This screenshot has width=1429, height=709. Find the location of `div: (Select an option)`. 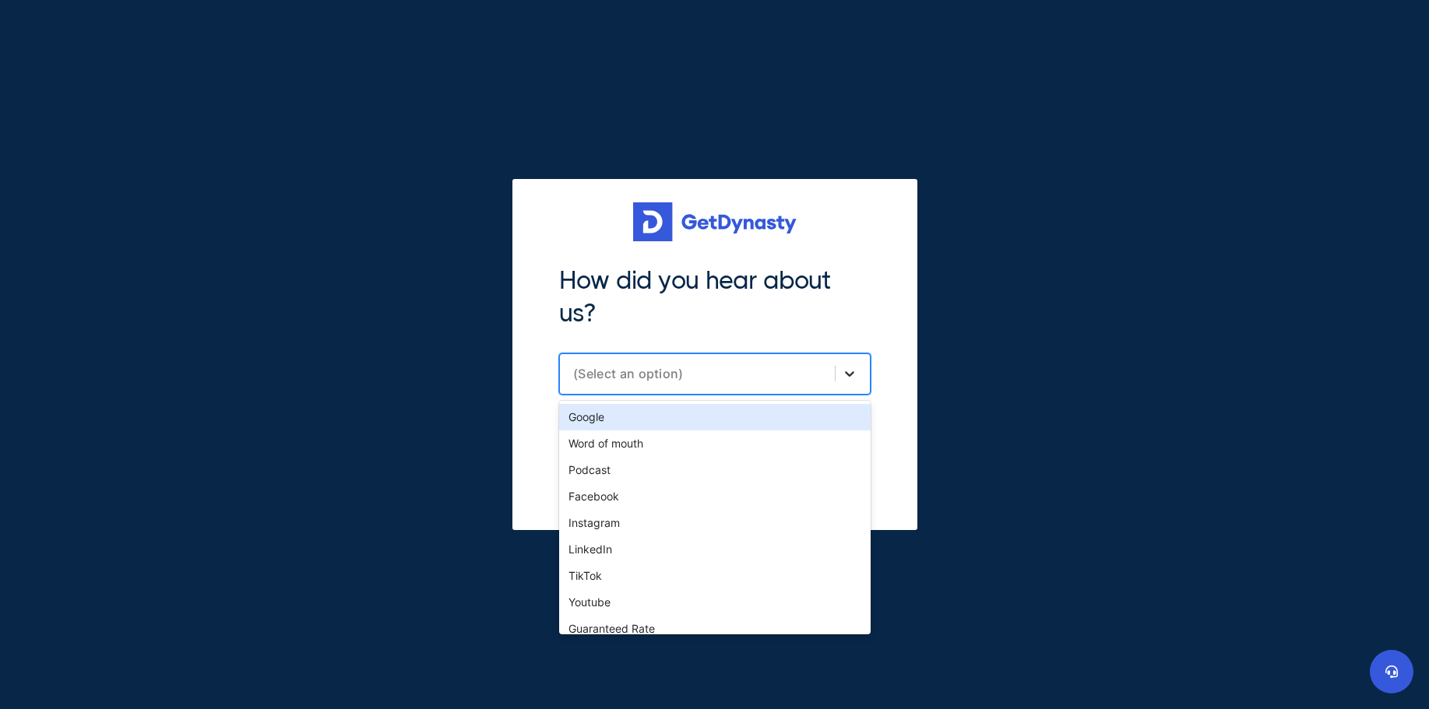

div: (Select an option) is located at coordinates (700, 374).